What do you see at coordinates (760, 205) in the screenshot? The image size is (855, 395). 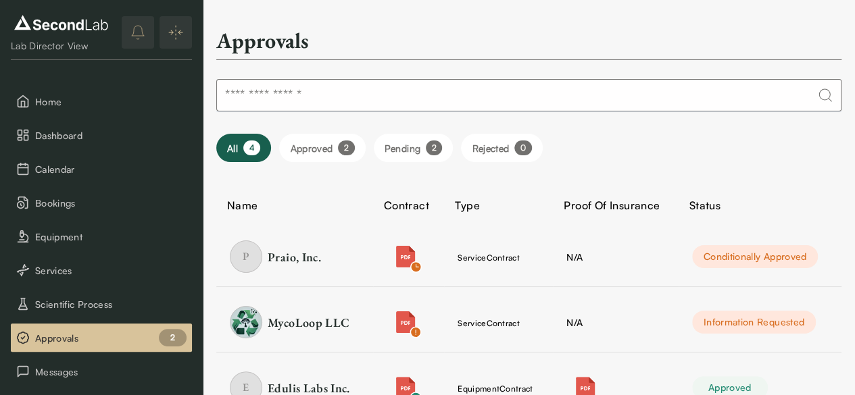 I see `th: Status` at bounding box center [760, 205].